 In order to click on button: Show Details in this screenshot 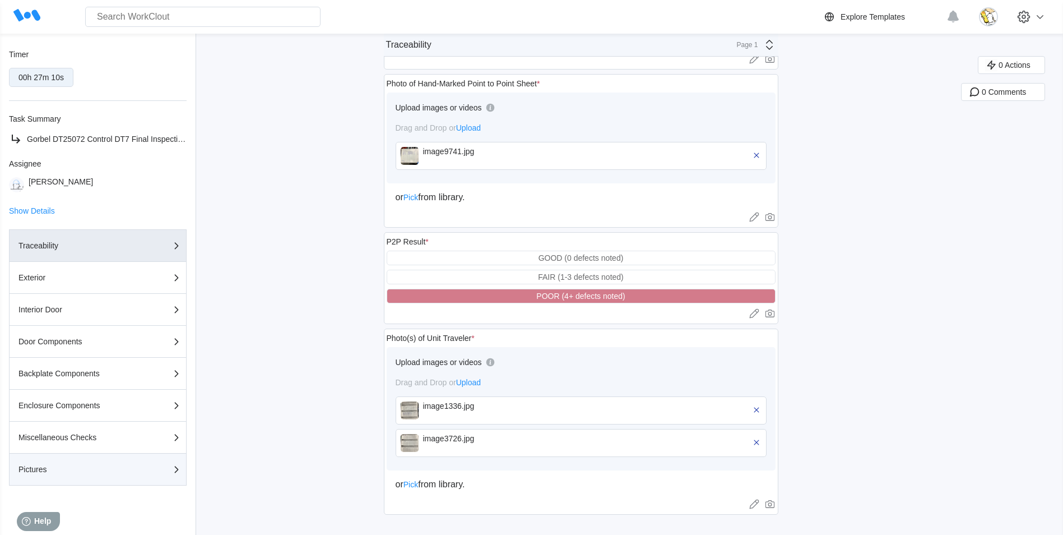, I will do `click(32, 211)`.